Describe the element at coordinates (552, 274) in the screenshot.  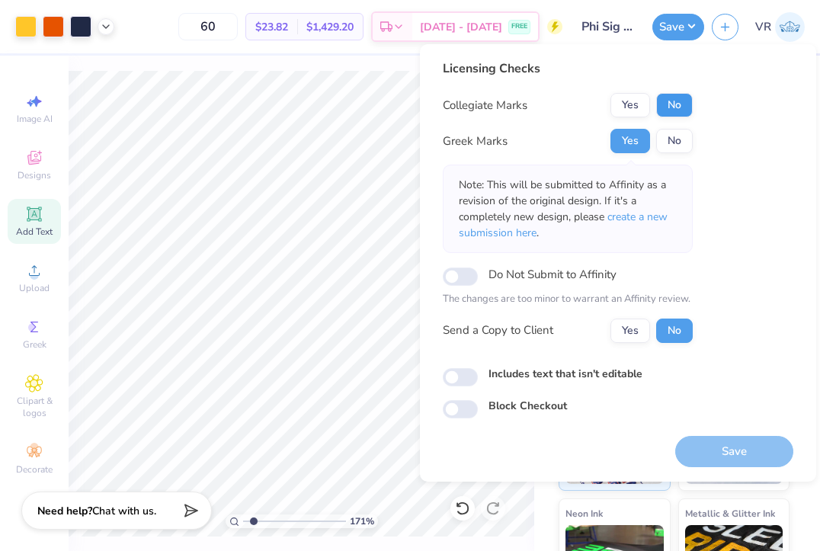
I see `label: Do Not Submit to Affinity` at that location.